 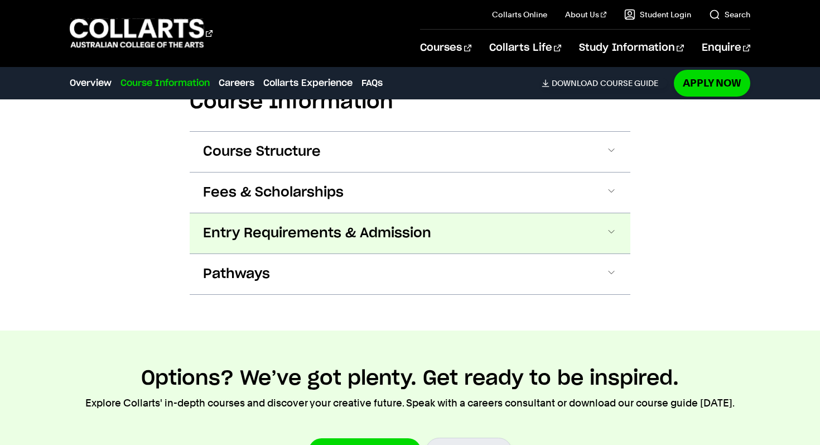 I want to click on a: Courses, so click(x=445, y=48).